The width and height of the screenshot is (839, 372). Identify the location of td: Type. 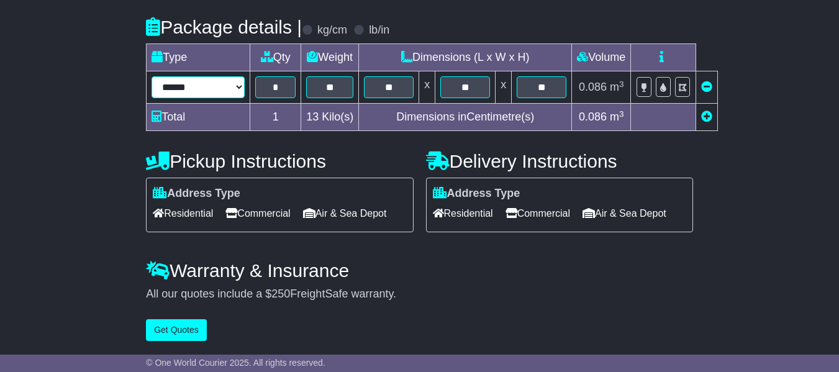
(198, 58).